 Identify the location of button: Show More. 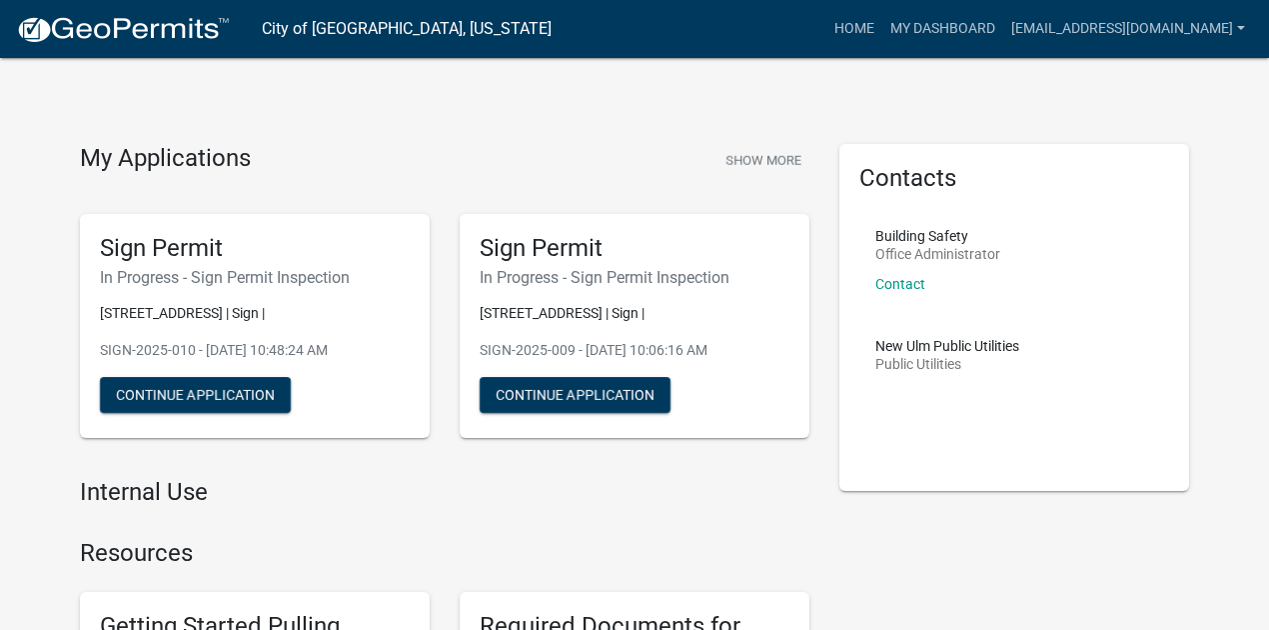
(763, 160).